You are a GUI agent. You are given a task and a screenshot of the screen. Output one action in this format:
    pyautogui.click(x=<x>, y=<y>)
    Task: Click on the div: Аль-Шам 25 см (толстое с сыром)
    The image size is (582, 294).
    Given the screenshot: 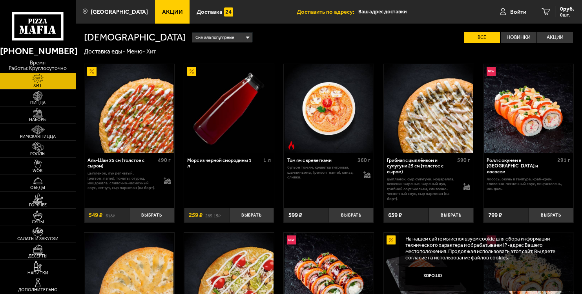 What is the action you would take?
    pyautogui.click(x=122, y=163)
    